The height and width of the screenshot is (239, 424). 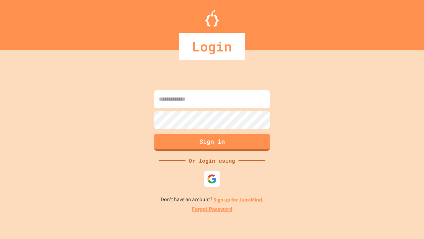 What do you see at coordinates (212, 199) in the screenshot?
I see `p: Don't have an account?` at bounding box center [212, 199].